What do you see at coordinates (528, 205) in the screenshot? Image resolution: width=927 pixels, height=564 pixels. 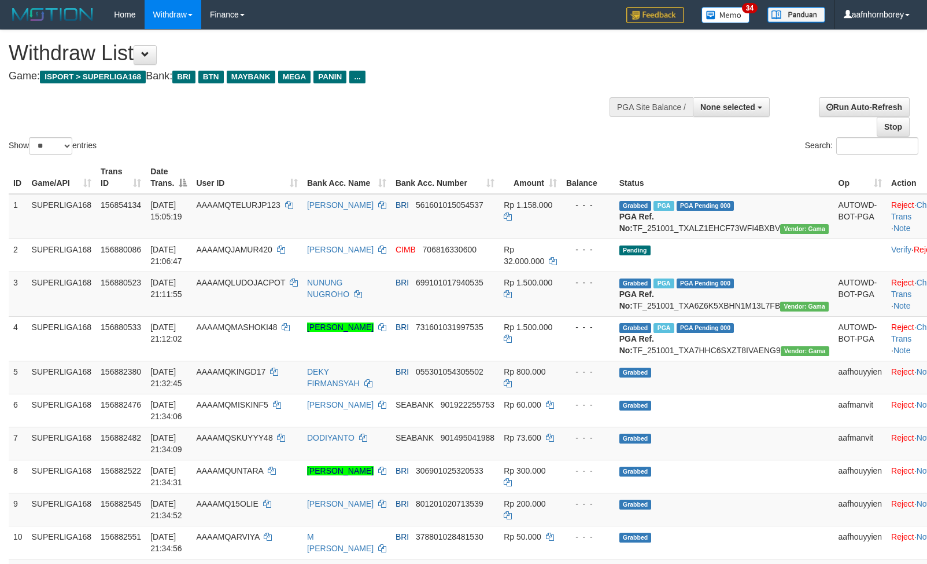 I see `span: Rp 1.158.000` at bounding box center [528, 205].